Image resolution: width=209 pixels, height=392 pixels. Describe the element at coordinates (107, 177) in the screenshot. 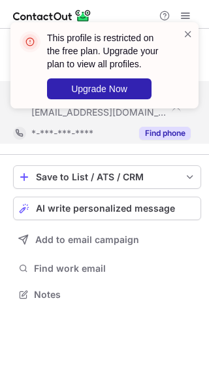

I see `button: save-profile-one-click` at that location.